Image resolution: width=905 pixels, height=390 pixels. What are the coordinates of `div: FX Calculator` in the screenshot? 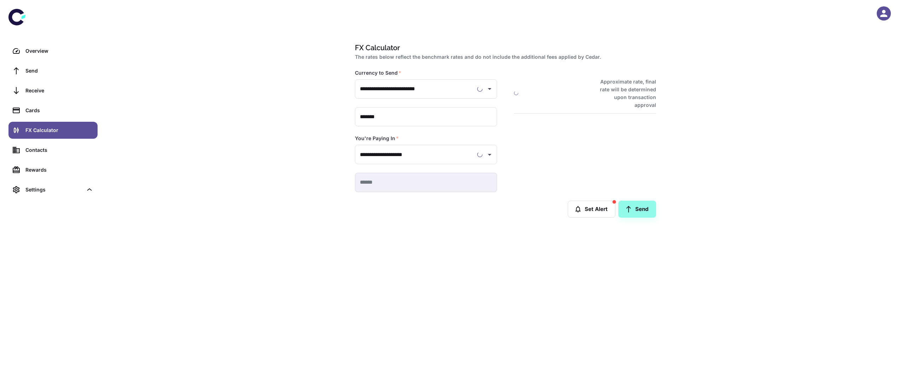 It's located at (59, 130).